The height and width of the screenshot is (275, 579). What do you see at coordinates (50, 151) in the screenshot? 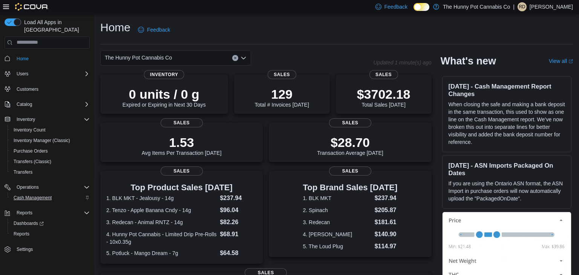
I see `button: Purchase Orders` at bounding box center [50, 151].